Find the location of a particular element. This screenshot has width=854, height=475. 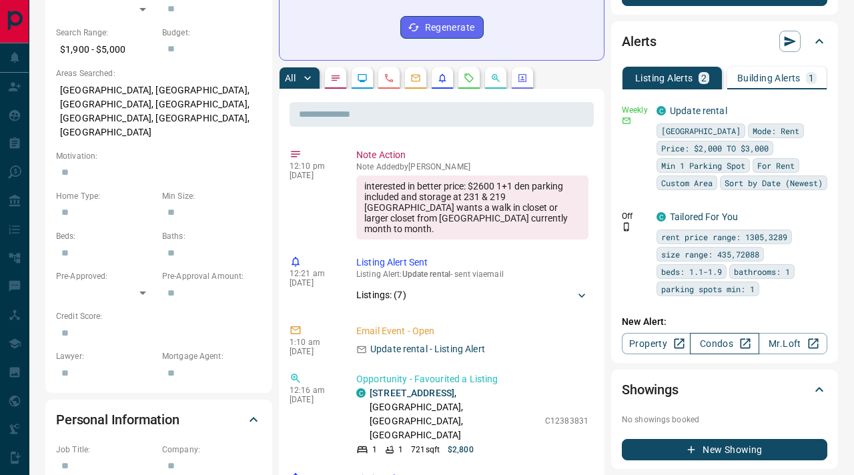

svg: Email is located at coordinates (627, 121).